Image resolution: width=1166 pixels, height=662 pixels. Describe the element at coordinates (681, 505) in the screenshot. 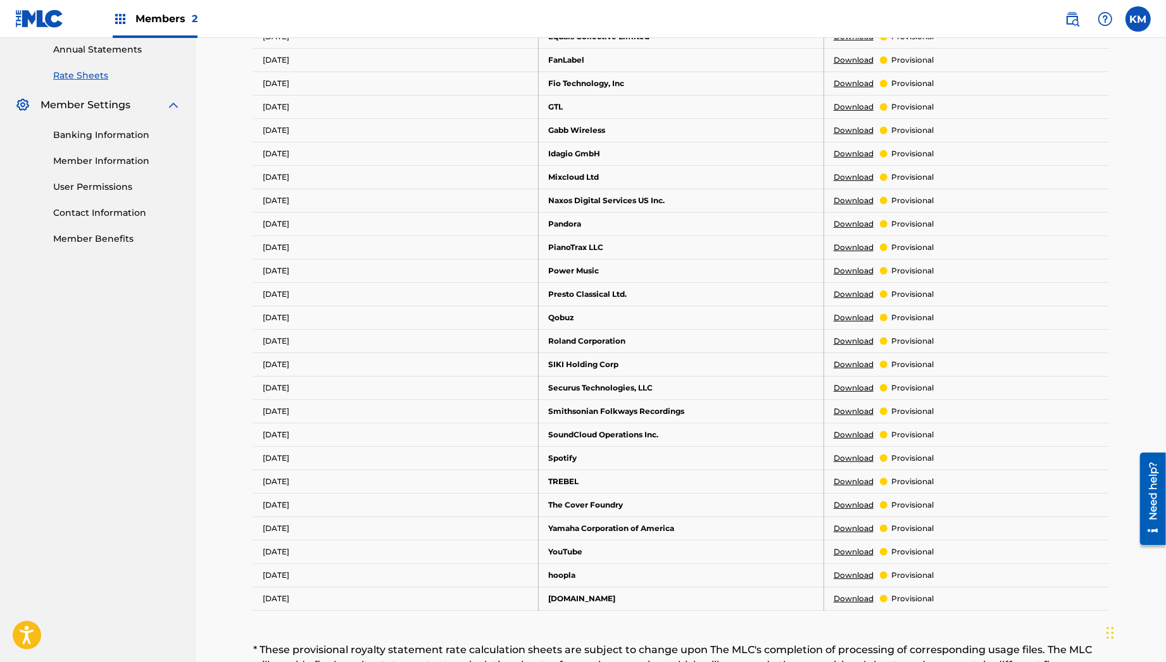

I see `td: The Cover Foundry` at that location.